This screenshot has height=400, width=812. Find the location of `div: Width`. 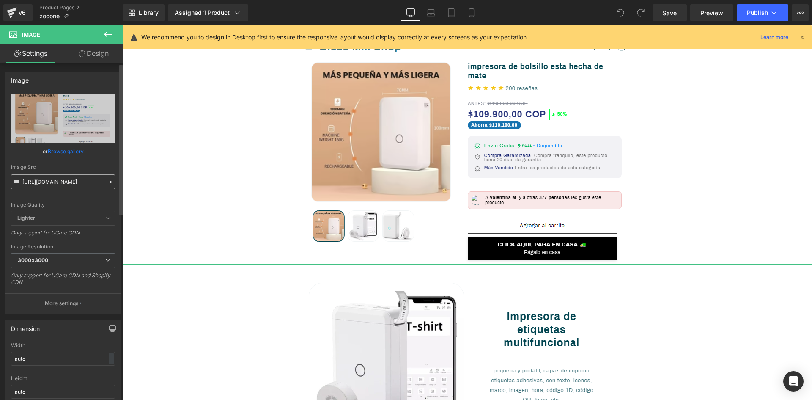

div: Width is located at coordinates (63, 345).